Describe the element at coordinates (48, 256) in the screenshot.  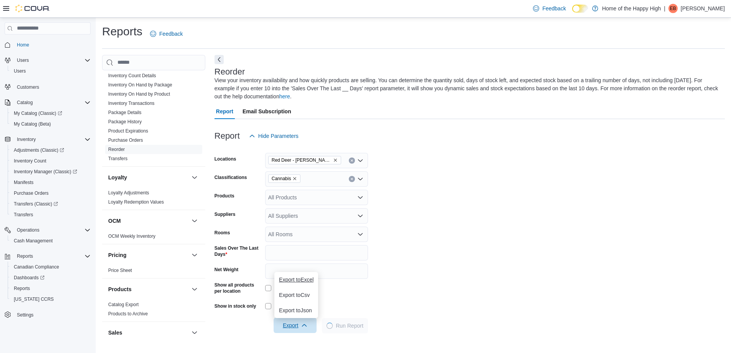
I see `button: Reports` at that location.